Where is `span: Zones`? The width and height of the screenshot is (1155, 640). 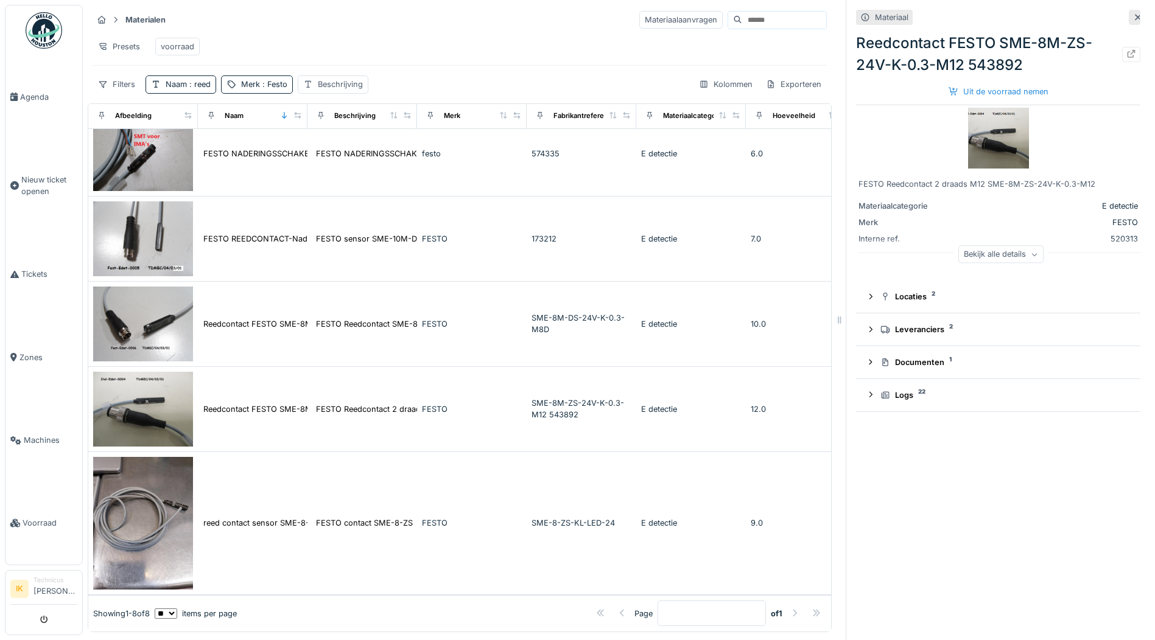 span: Zones is located at coordinates (48, 357).